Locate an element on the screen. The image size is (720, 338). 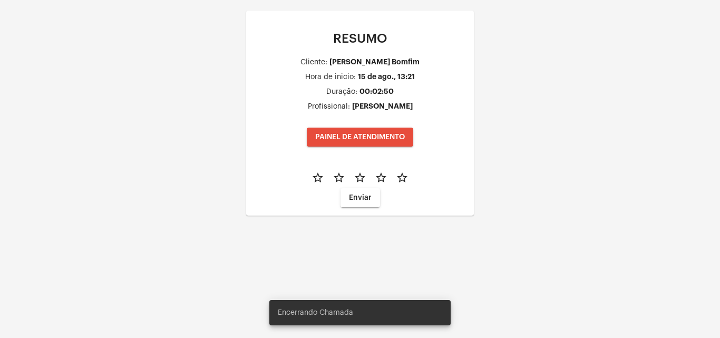
div: 00:02:50 is located at coordinates (377, 91).